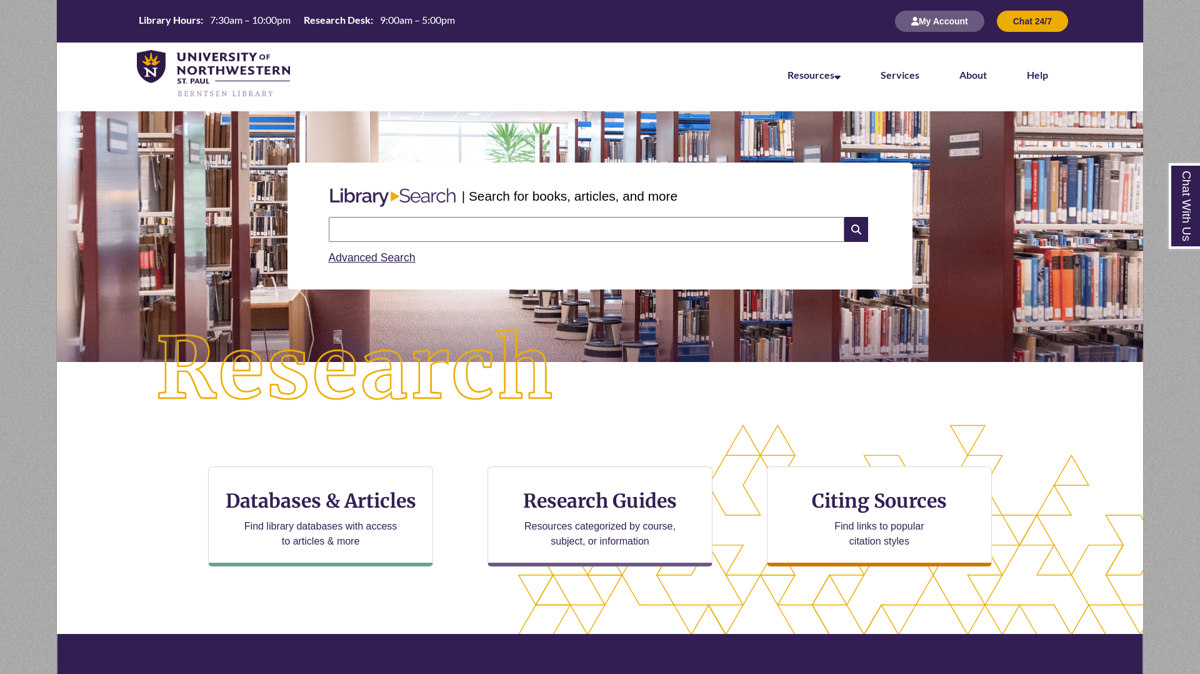 The image size is (1200, 674). What do you see at coordinates (879, 534) in the screenshot?
I see `p: Find links to popular citation styles` at bounding box center [879, 534].